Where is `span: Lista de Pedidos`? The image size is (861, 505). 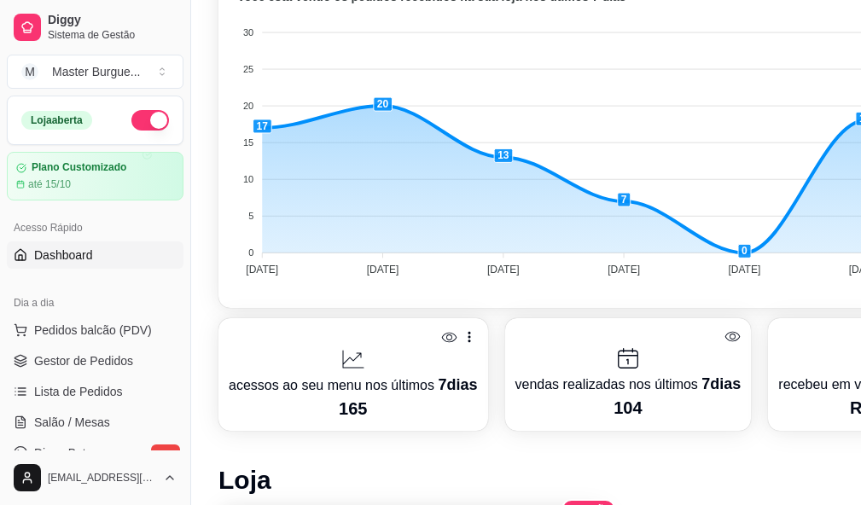
span: Lista de Pedidos is located at coordinates (78, 391).